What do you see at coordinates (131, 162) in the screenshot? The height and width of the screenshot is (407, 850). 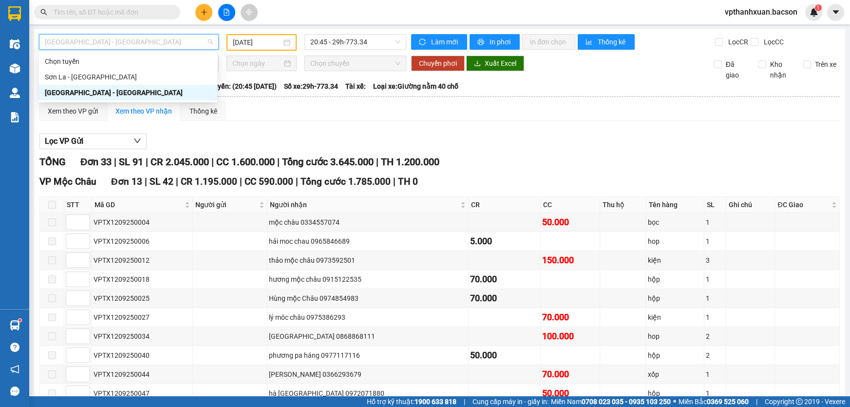 I see `span: SL 91` at bounding box center [131, 162].